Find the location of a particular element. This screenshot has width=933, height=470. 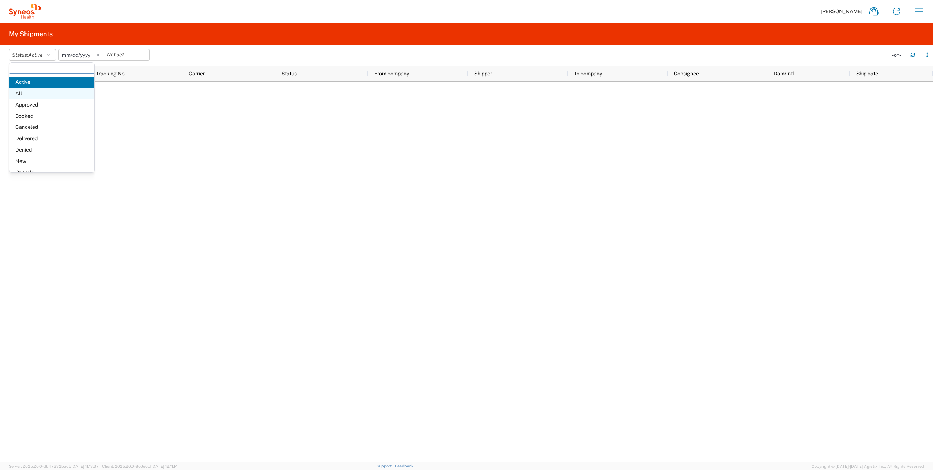

span: Approved is located at coordinates (52, 105).